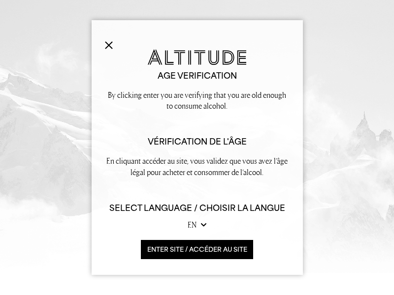 The width and height of the screenshot is (394, 295). I want to click on p: En cliquant accéder au site, vous validez que vous avez l’âge légal pour acheter et consommer de ..., so click(197, 166).